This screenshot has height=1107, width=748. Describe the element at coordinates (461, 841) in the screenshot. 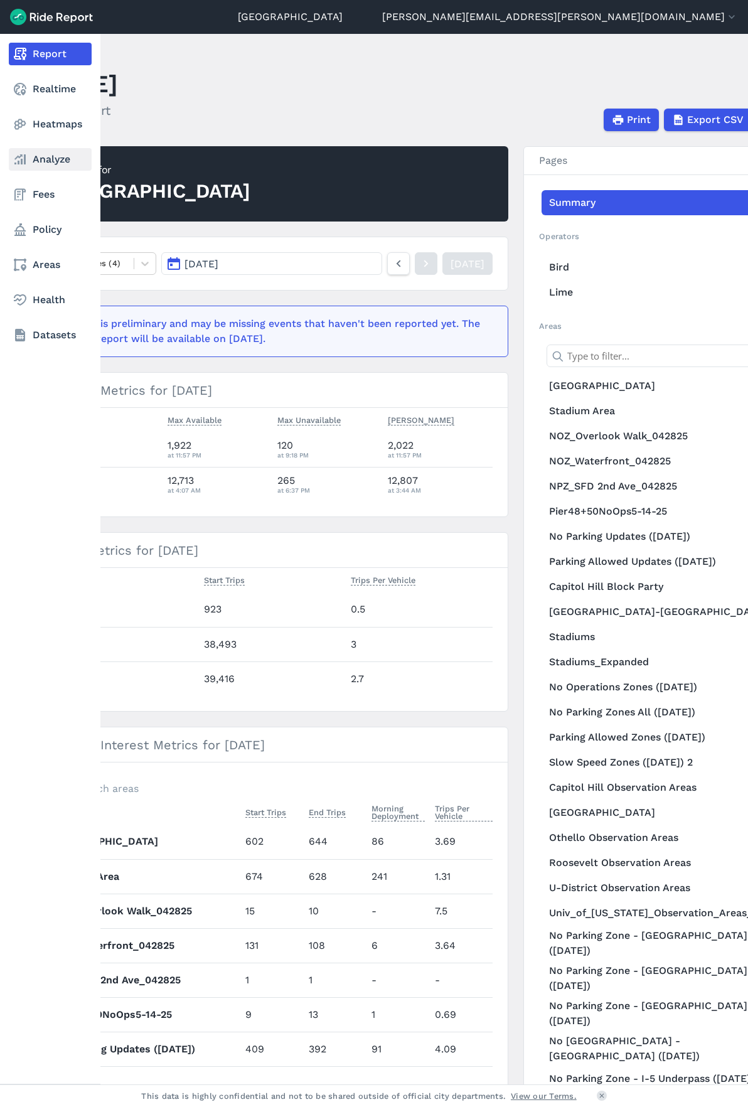

I see `td: 3.69` at that location.